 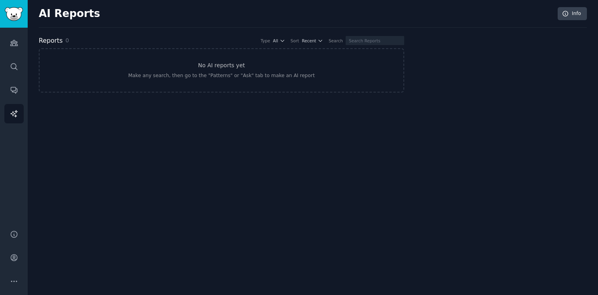 What do you see at coordinates (275, 41) in the screenshot?
I see `span: All` at bounding box center [275, 41].